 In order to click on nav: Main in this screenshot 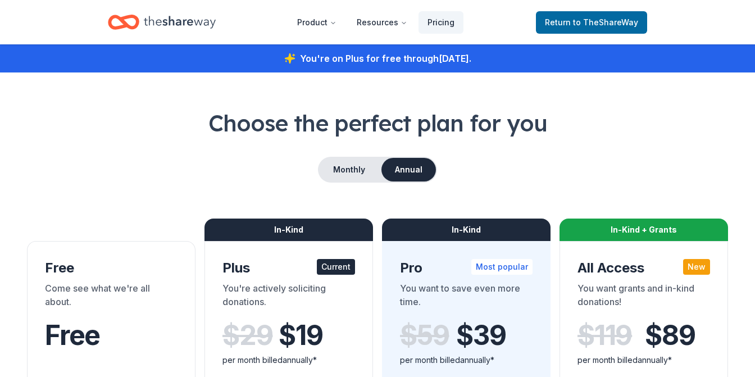, I will do `click(376, 22)`.